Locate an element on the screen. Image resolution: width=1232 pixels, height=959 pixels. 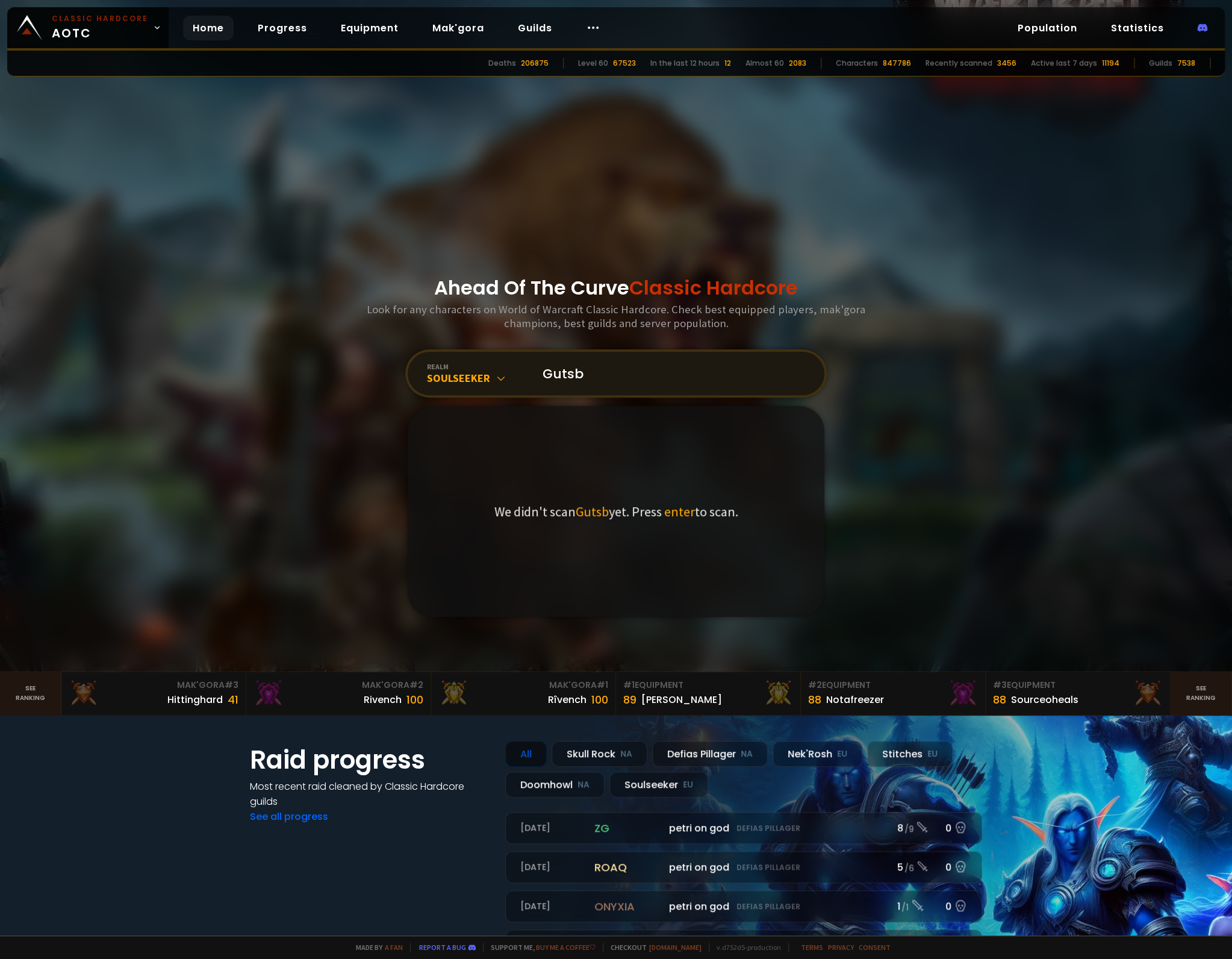
a: #2Equipment88Notafreezer is located at coordinates (893, 693).